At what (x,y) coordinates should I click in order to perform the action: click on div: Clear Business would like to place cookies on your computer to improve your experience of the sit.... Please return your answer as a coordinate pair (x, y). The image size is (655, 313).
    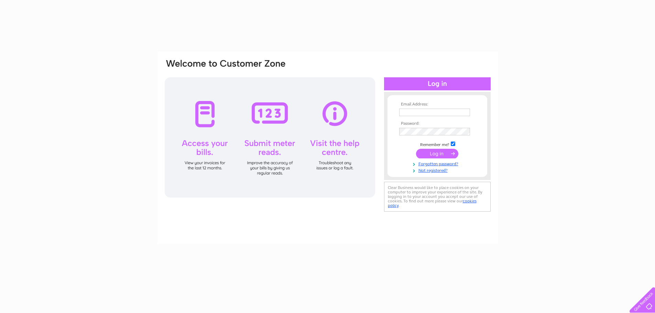
    Looking at the image, I should click on (438, 197).